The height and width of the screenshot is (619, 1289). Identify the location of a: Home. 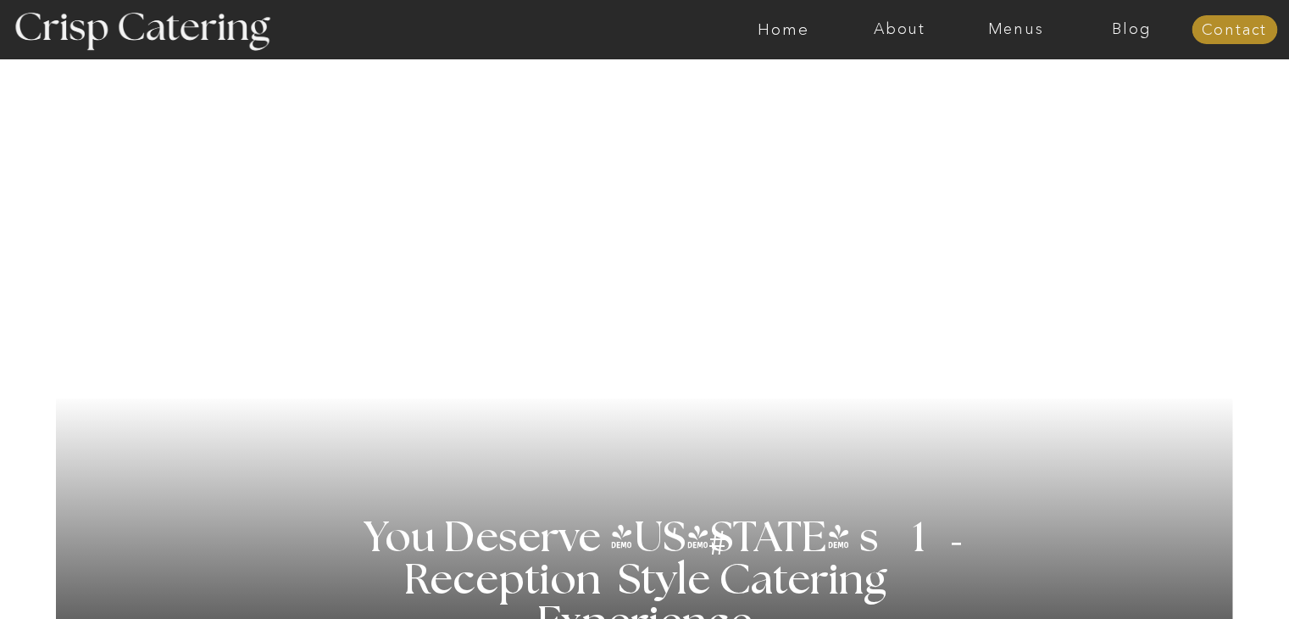
(783, 30).